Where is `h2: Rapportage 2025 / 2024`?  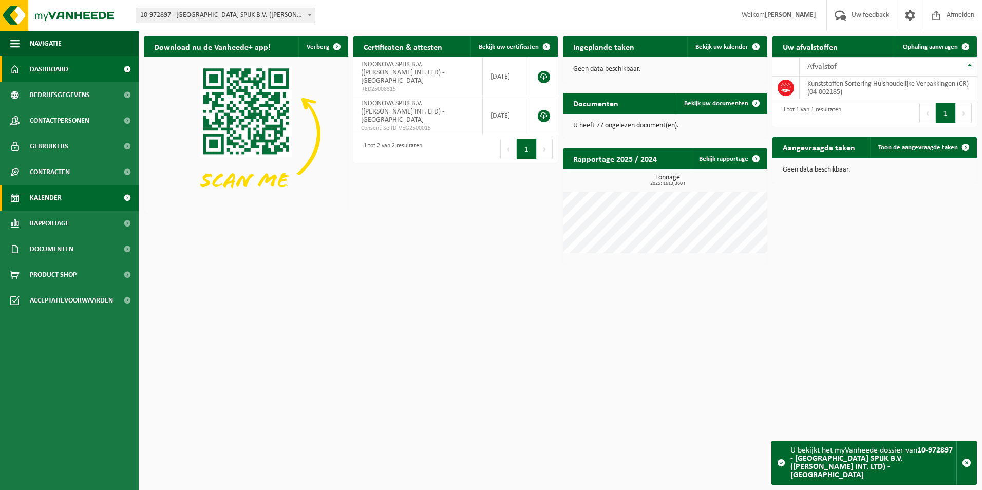
h2: Rapportage 2025 / 2024 is located at coordinates (615, 158).